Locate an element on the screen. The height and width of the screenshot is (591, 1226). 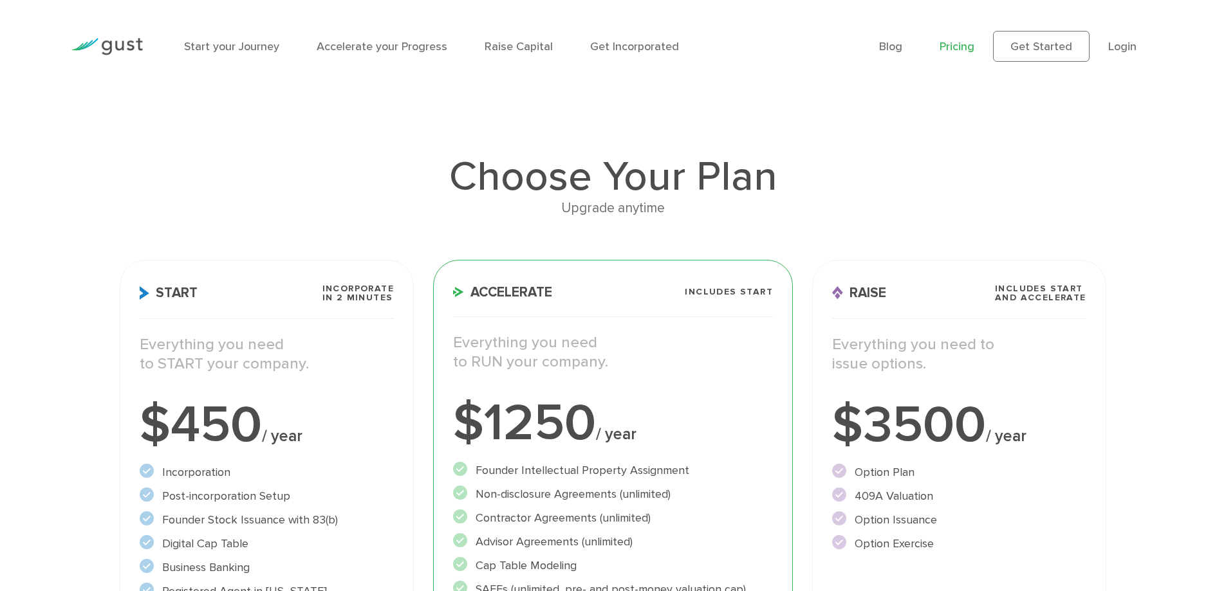
img: Accelerate Icon is located at coordinates (458, 292).